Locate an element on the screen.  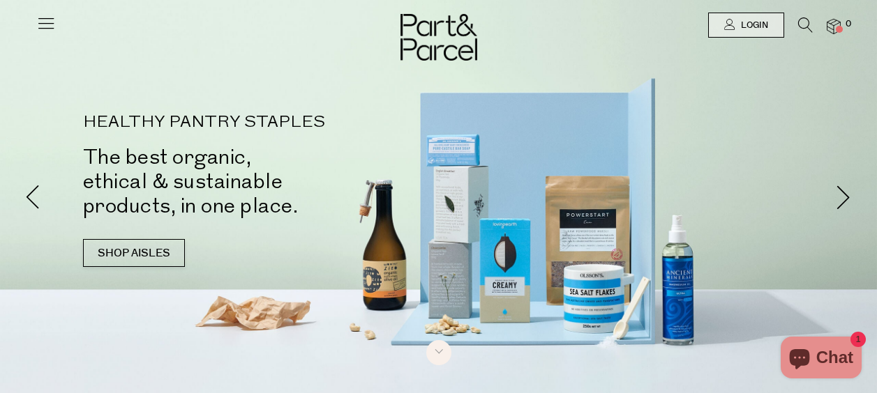
span: 0 is located at coordinates (848, 24).